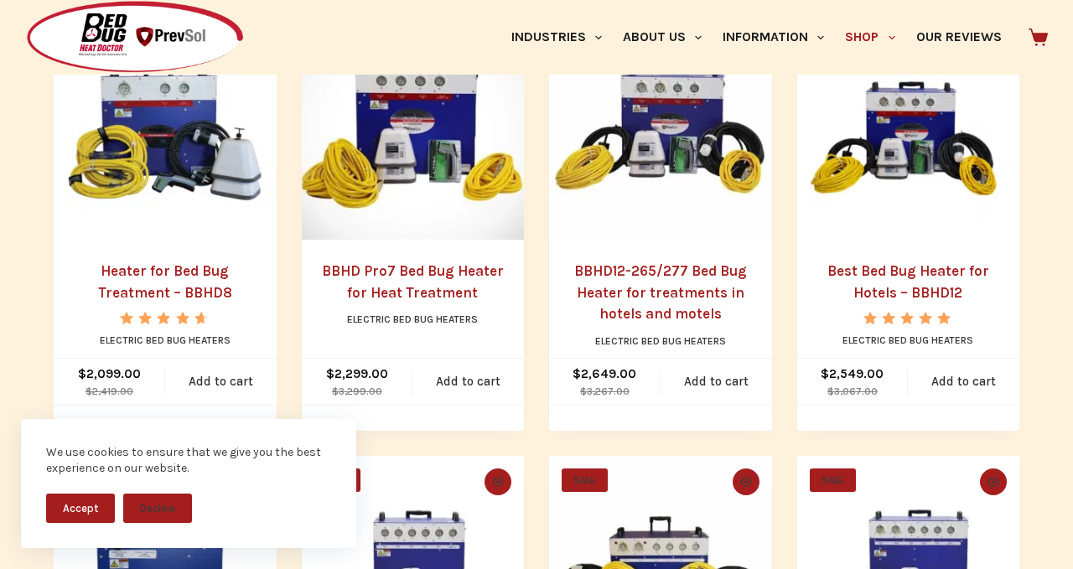 The height and width of the screenshot is (569, 1073). What do you see at coordinates (908, 318) in the screenshot?
I see `div: Rated 5.00 out of 5` at bounding box center [908, 318].